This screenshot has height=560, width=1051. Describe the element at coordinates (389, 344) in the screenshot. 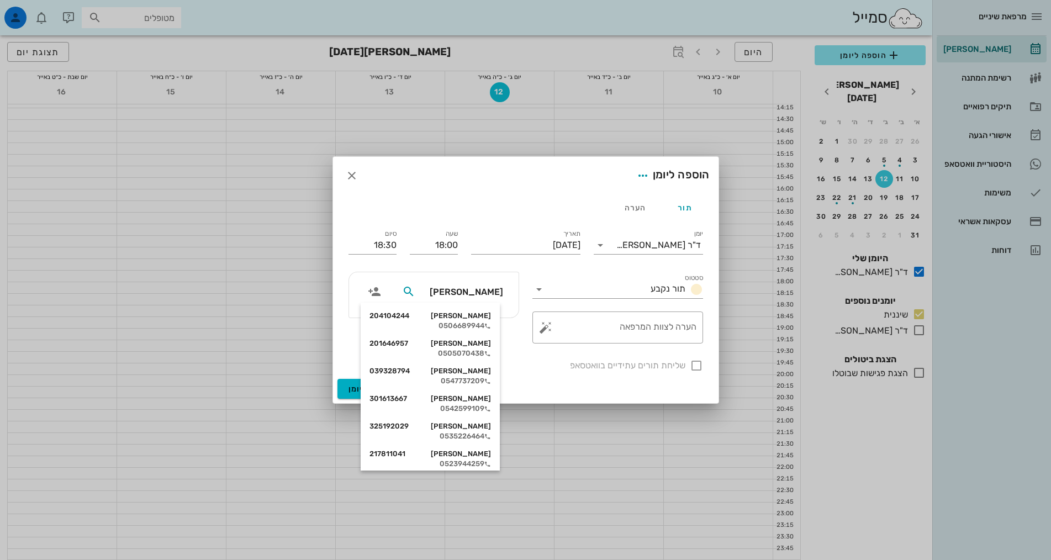

I see `span: 201646957` at that location.